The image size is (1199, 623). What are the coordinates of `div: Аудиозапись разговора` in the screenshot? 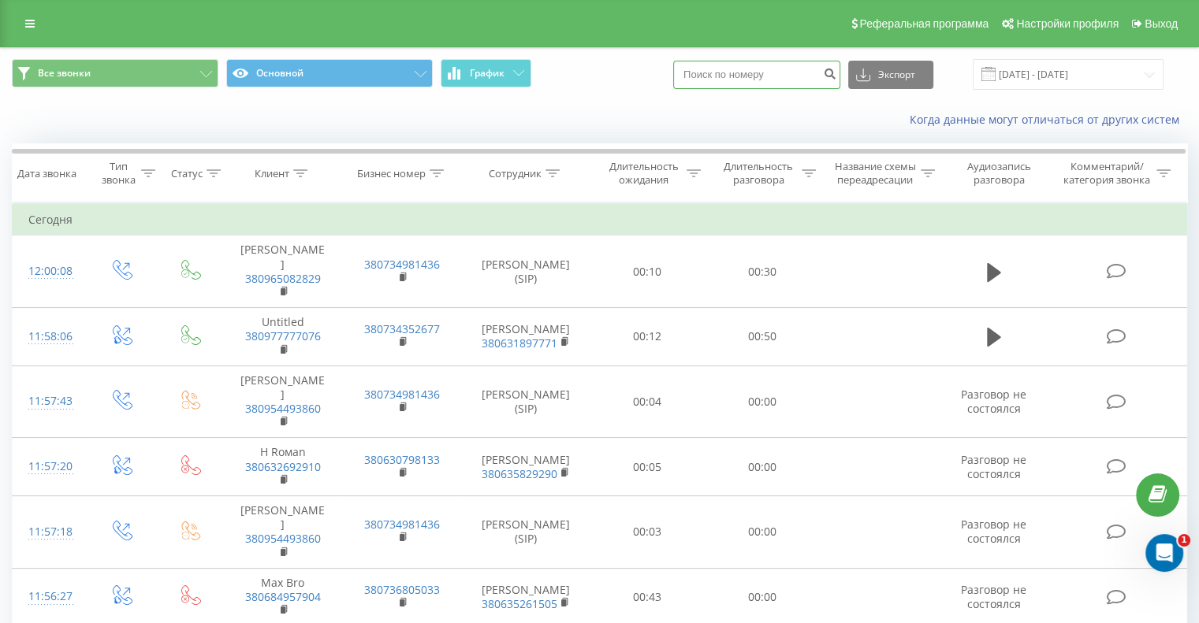 It's located at (998, 173).